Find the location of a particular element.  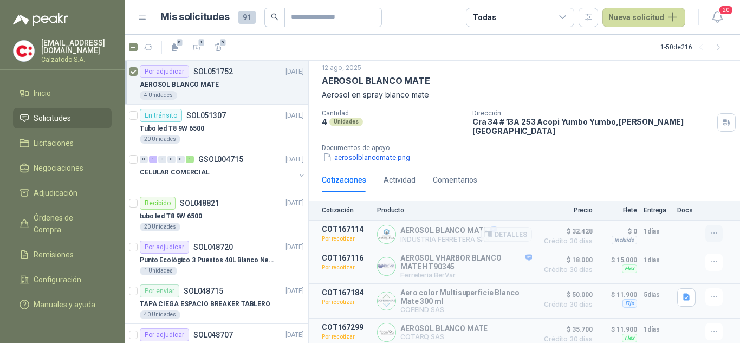

p: COT167299 is located at coordinates (346, 327).